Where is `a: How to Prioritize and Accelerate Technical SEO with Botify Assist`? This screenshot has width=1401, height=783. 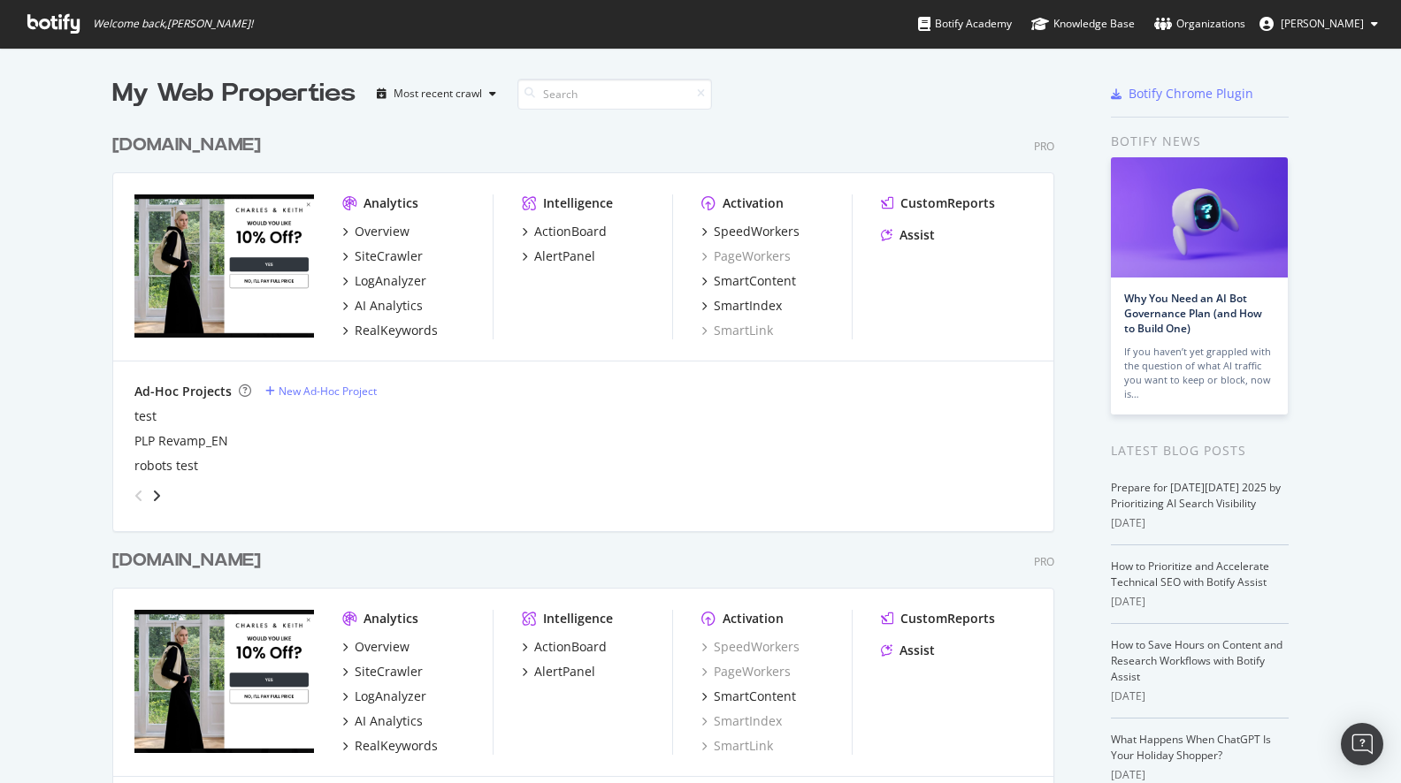
a: How to Prioritize and Accelerate Technical SEO with Botify Assist is located at coordinates (1189, 574).